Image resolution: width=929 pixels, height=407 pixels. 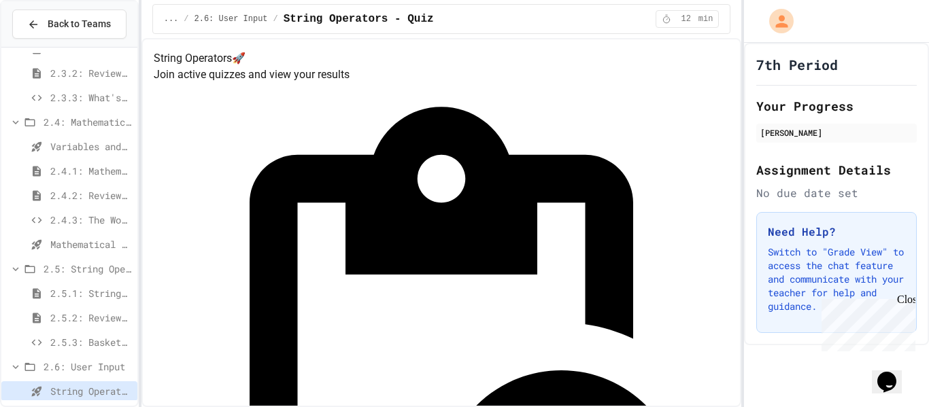 What do you see at coordinates (91, 73) in the screenshot?
I see `span: 2.3.2: Review - Variables and Data Types` at bounding box center [91, 73].